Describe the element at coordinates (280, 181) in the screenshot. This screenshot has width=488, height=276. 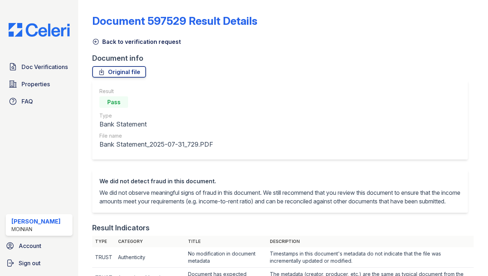
I see `div: We did not detect fraud in this document.` at that location.